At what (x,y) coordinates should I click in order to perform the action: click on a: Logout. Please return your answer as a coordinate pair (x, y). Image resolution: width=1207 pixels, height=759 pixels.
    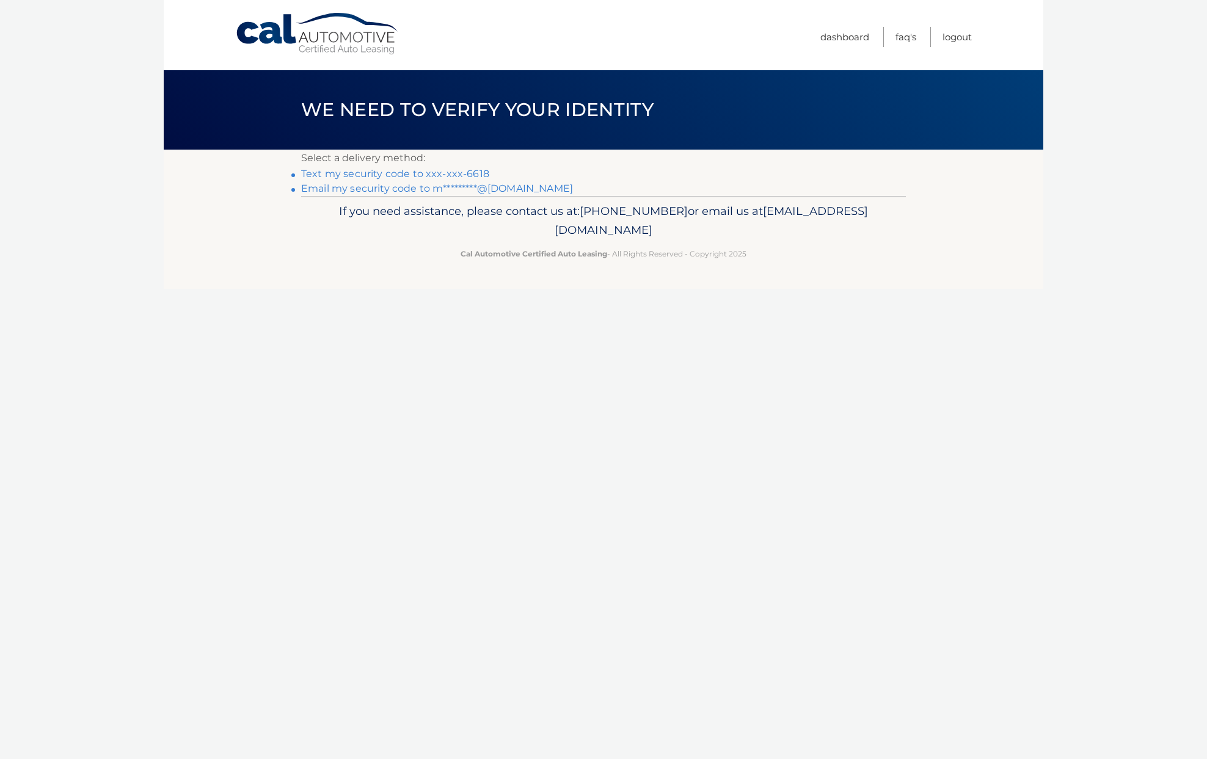
    Looking at the image, I should click on (957, 37).